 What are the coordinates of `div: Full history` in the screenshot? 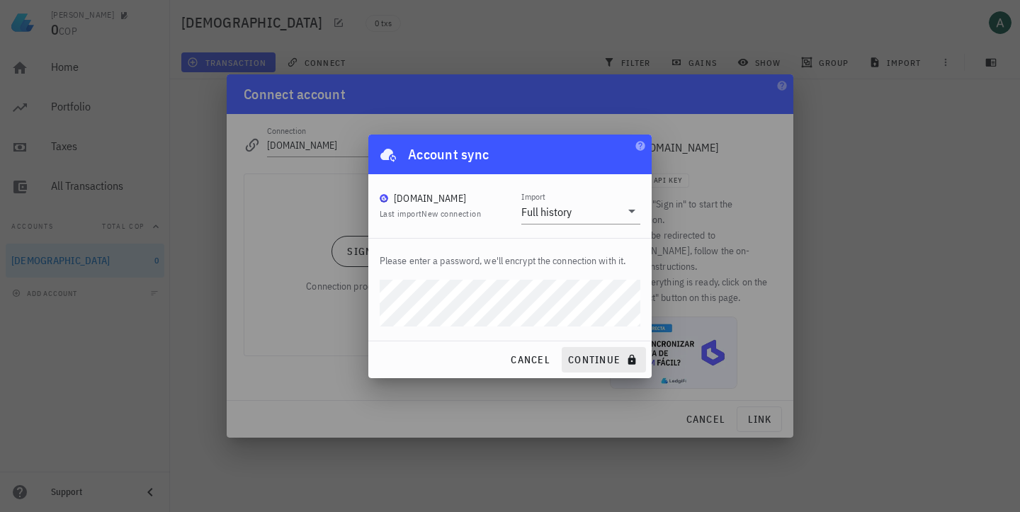 It's located at (546, 212).